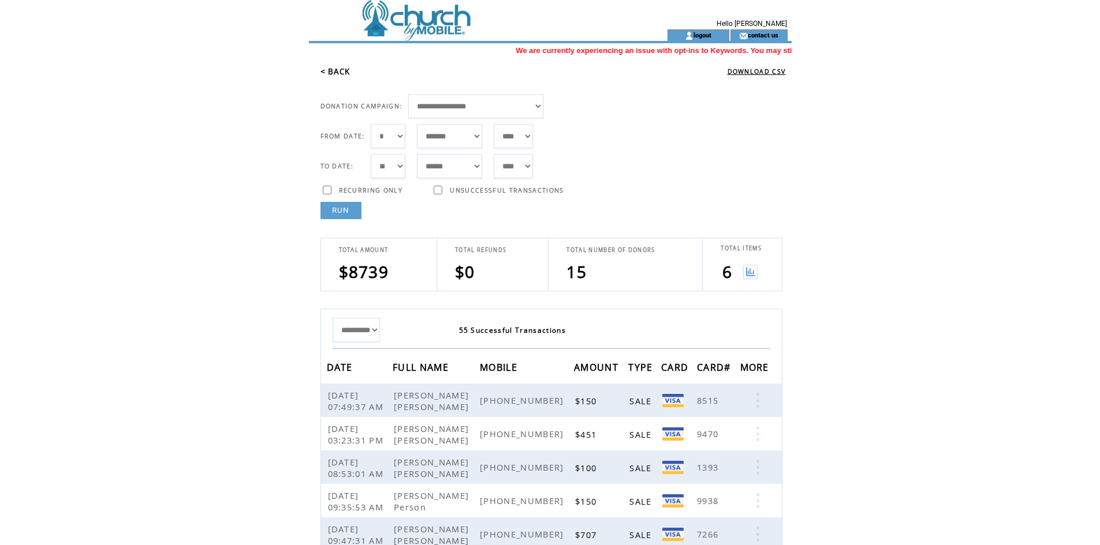  Describe the element at coordinates (341, 367) in the screenshot. I see `a: DATE` at that location.